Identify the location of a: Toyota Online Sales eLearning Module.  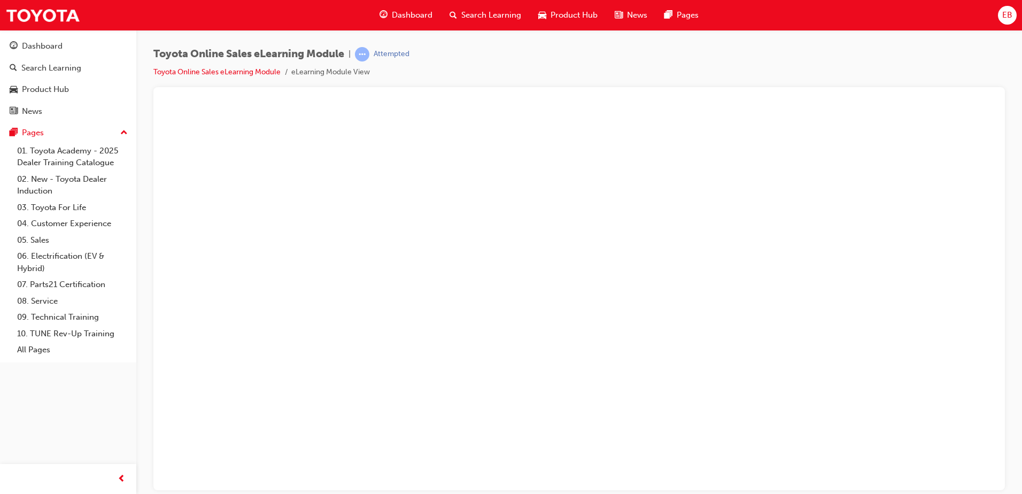
(217, 72).